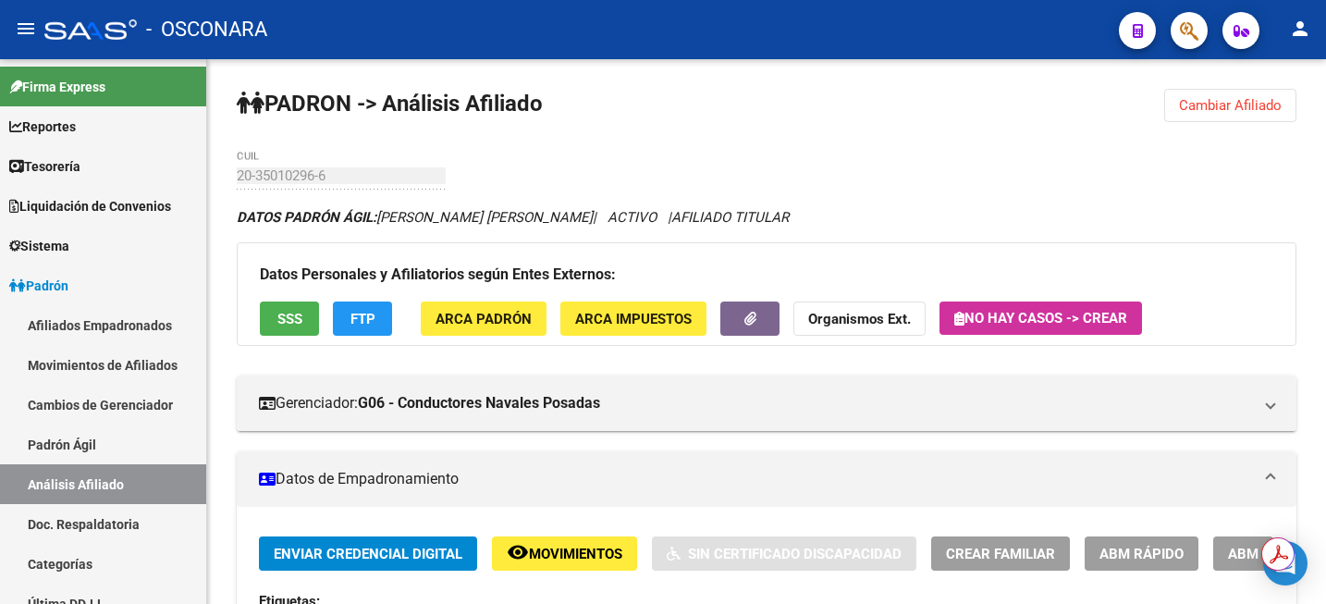 The width and height of the screenshot is (1326, 604). What do you see at coordinates (1230, 105) in the screenshot?
I see `button: Cambiar Afiliado` at bounding box center [1230, 105].